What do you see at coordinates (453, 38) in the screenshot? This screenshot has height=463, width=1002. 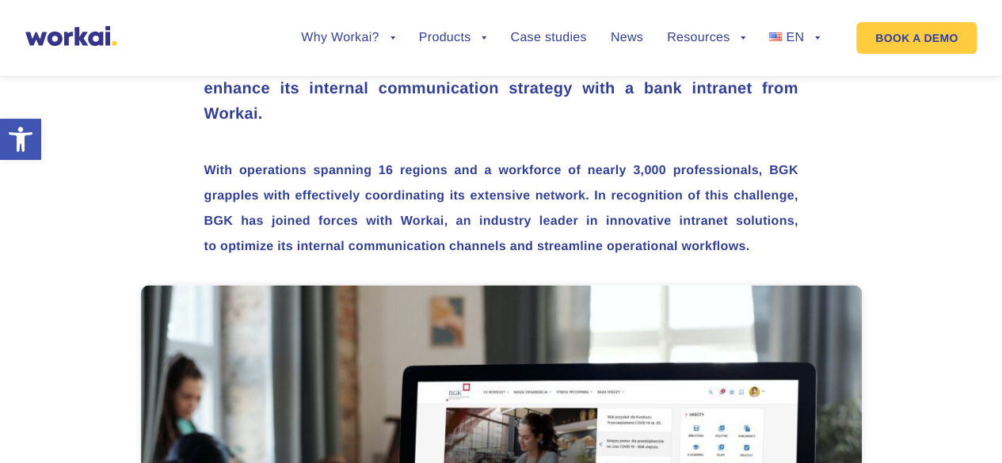 I see `a: Products` at bounding box center [453, 38].